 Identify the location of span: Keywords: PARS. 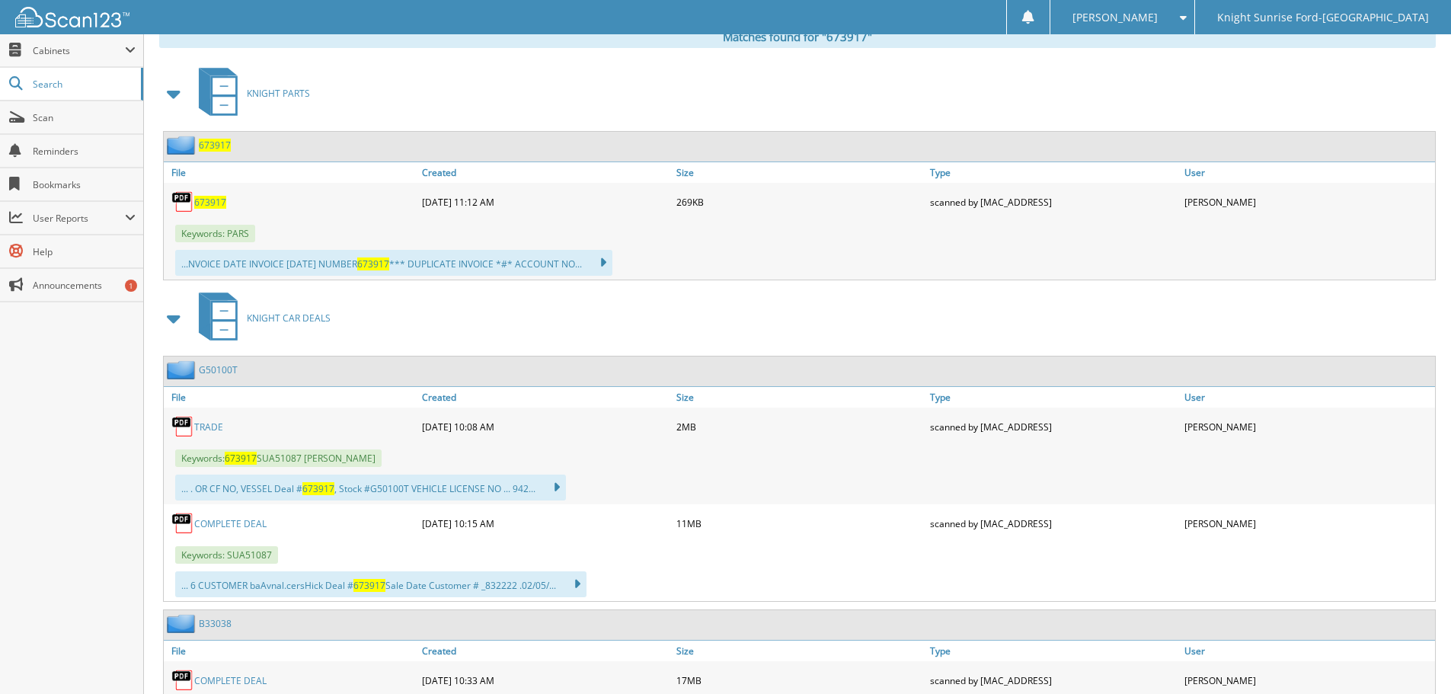
(215, 233).